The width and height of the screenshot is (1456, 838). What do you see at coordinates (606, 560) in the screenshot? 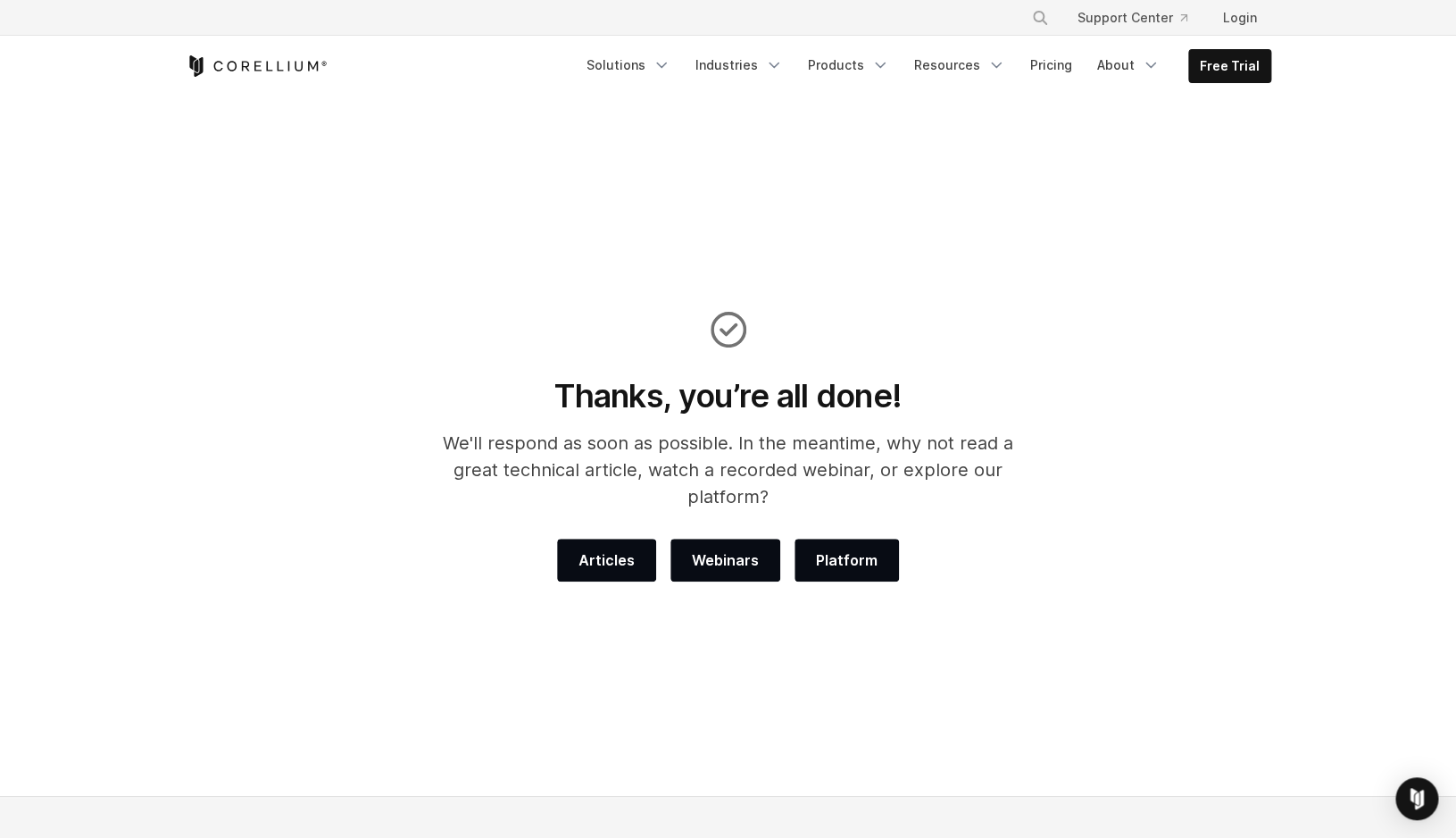
I see `a: Articles` at bounding box center [606, 560].